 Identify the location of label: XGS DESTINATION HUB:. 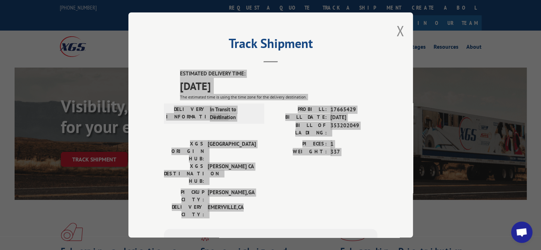
(184, 174).